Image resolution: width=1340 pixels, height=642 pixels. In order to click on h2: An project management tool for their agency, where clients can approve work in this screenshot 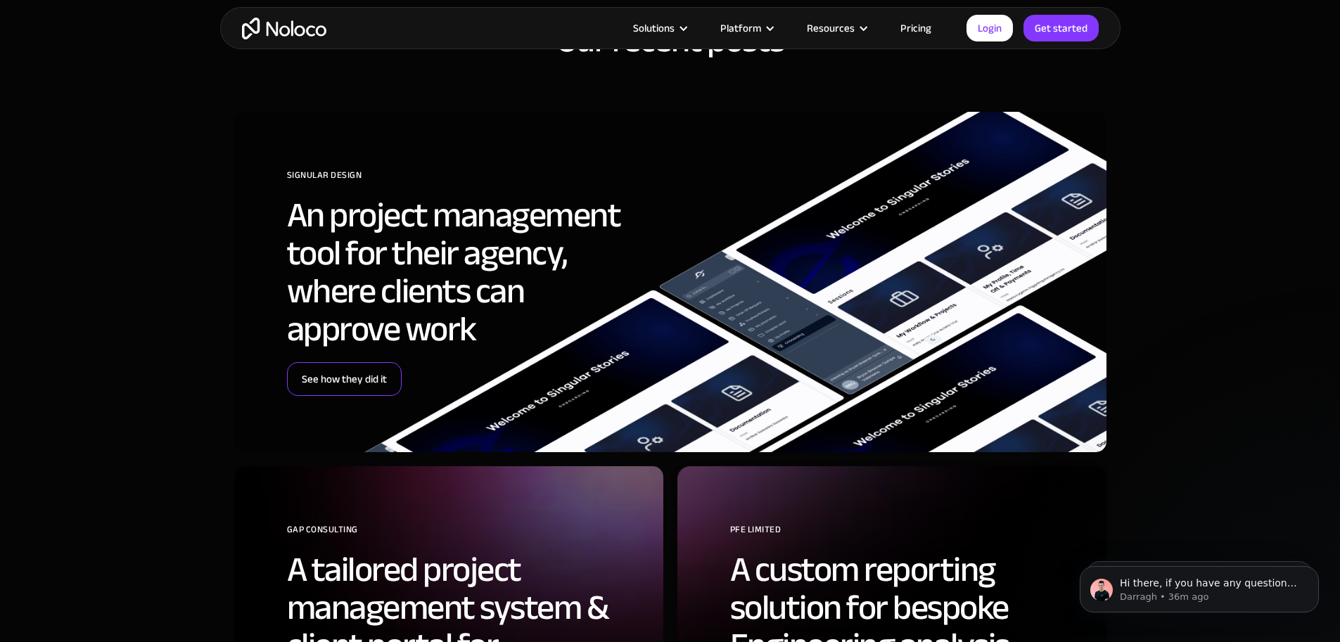, I will do `click(464, 272)`.